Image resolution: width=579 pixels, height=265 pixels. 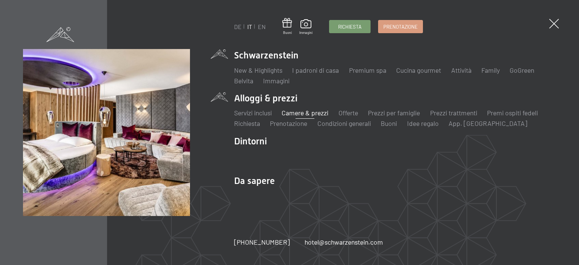 What do you see at coordinates (287, 33) in the screenshot?
I see `span: Buoni` at bounding box center [287, 33].